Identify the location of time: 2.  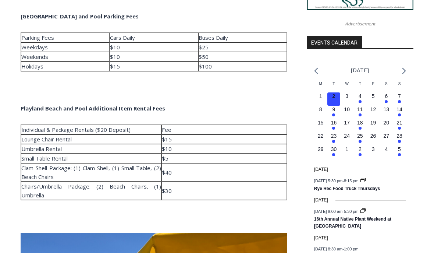
(334, 96).